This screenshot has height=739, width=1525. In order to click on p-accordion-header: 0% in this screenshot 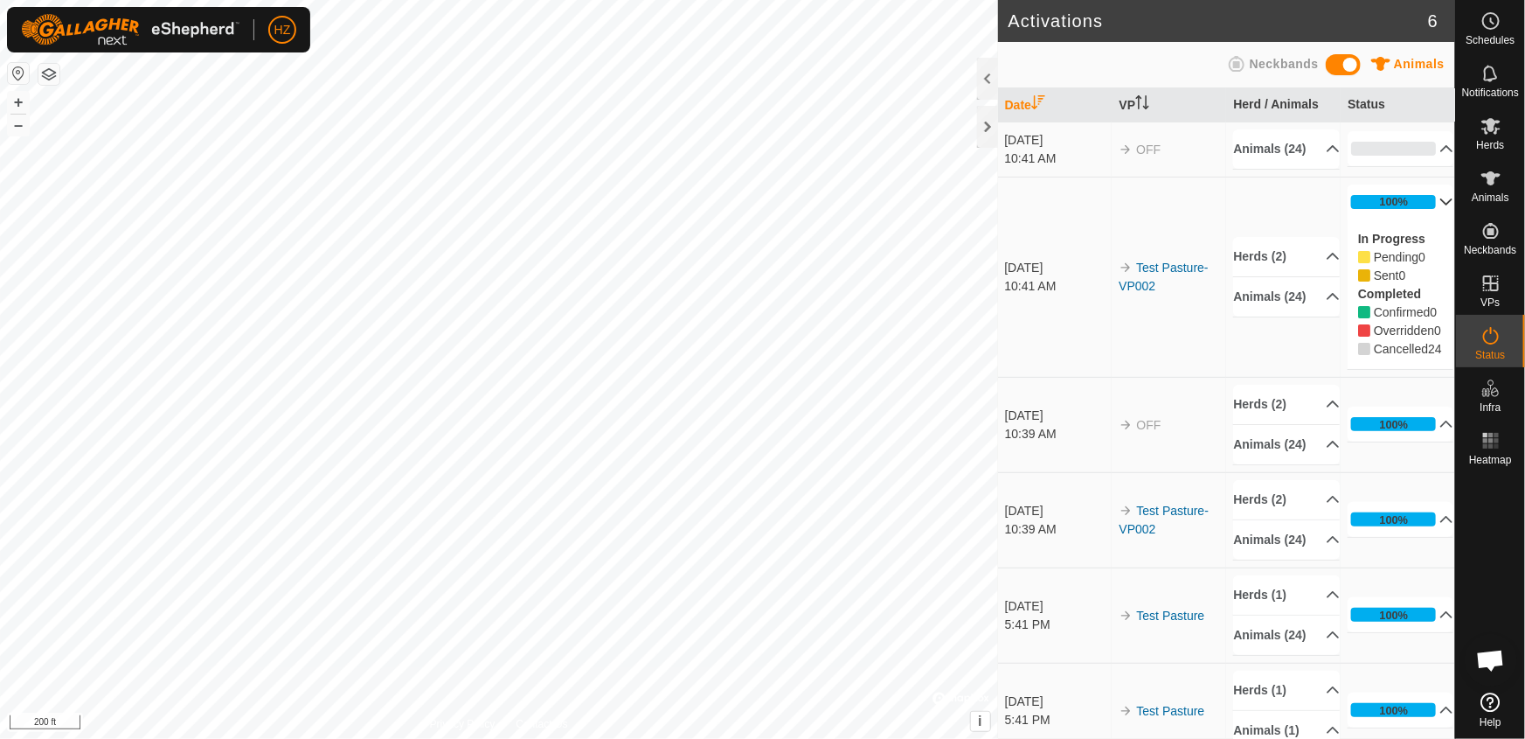, I will do `click(1400, 149)`.